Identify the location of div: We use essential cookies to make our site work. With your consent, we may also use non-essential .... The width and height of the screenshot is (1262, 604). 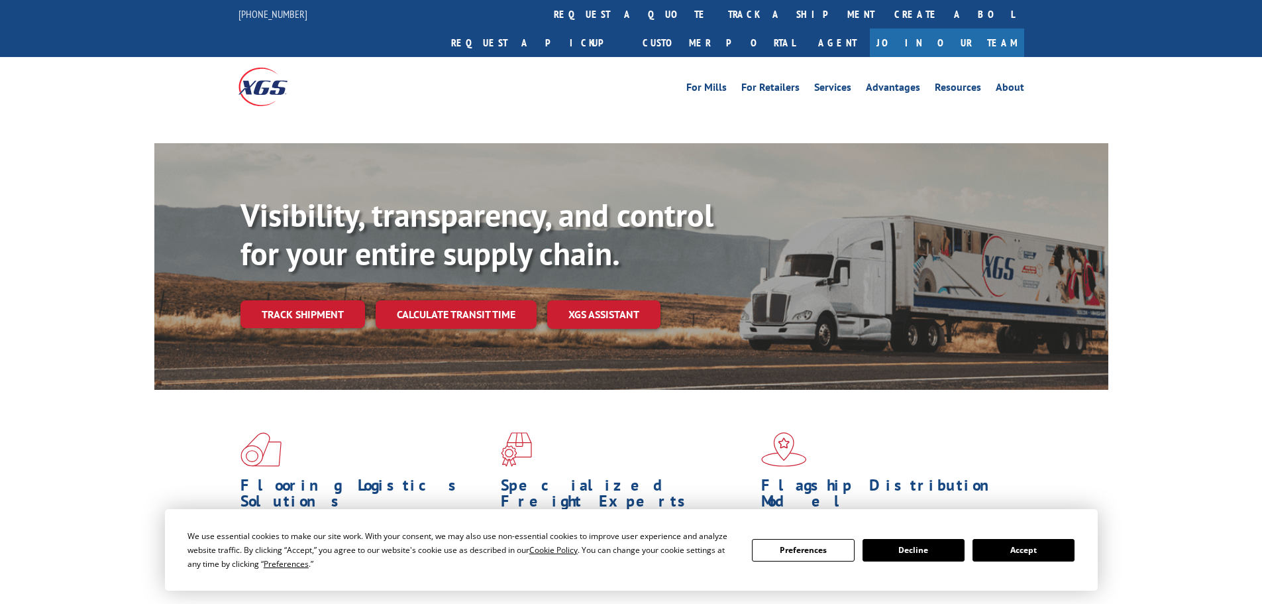
(462, 549).